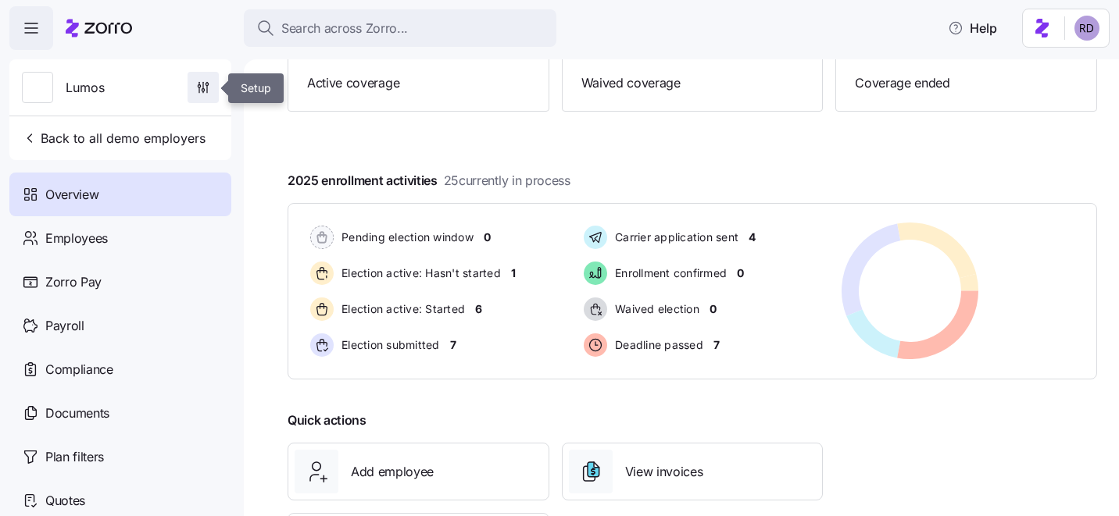  I want to click on span: Election active: Started, so click(401, 309).